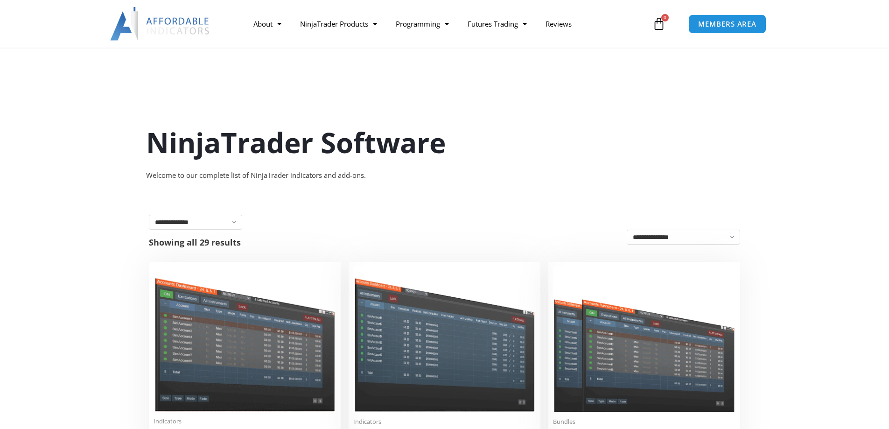 This screenshot has height=429, width=889. What do you see at coordinates (422, 24) in the screenshot?
I see `a: Programming` at bounding box center [422, 24].